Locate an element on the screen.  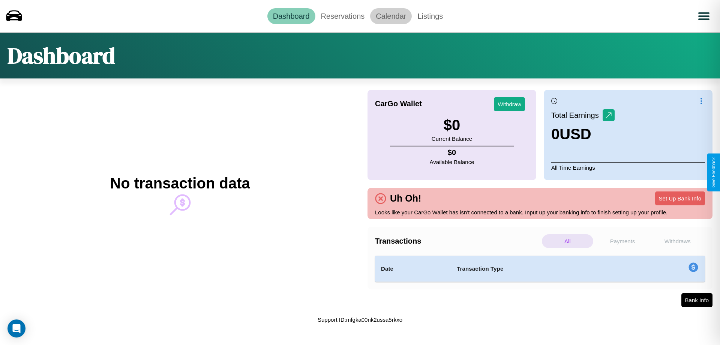
h3: $ 0 is located at coordinates (452, 125).